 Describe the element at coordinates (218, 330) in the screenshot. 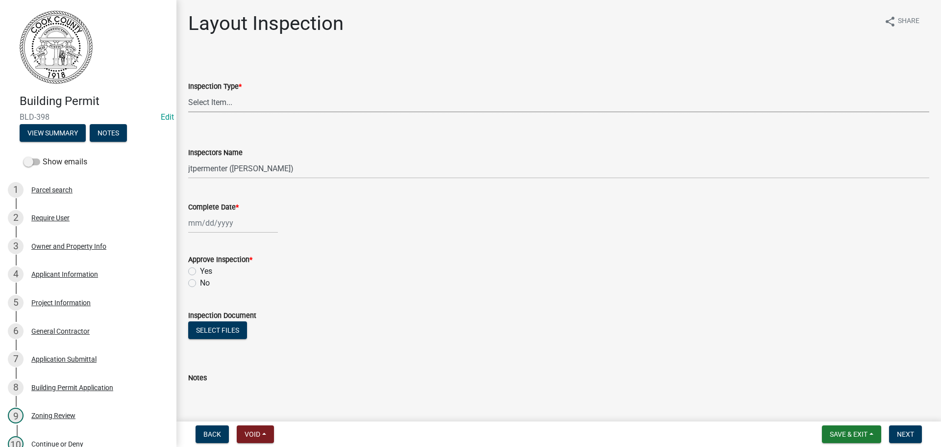

I see `button: Select files` at that location.